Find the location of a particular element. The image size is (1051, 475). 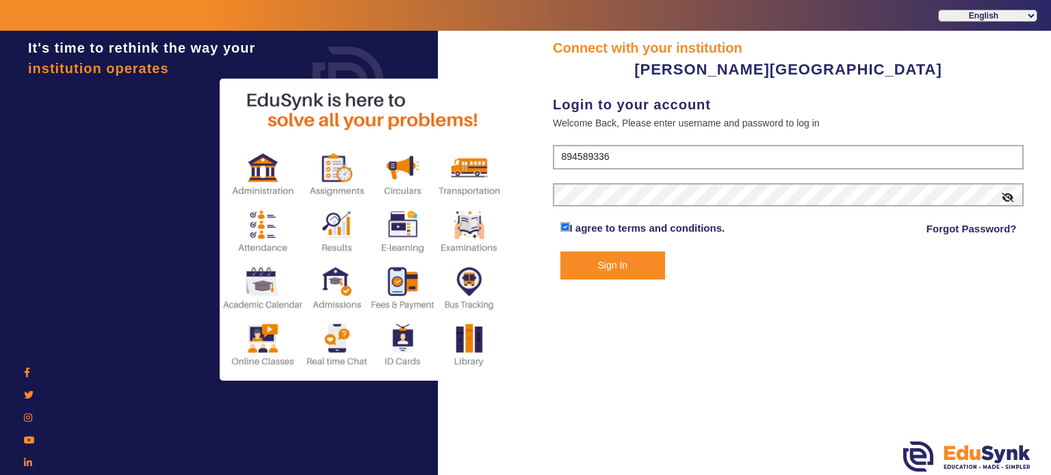

input: User Name is located at coordinates (788, 157).